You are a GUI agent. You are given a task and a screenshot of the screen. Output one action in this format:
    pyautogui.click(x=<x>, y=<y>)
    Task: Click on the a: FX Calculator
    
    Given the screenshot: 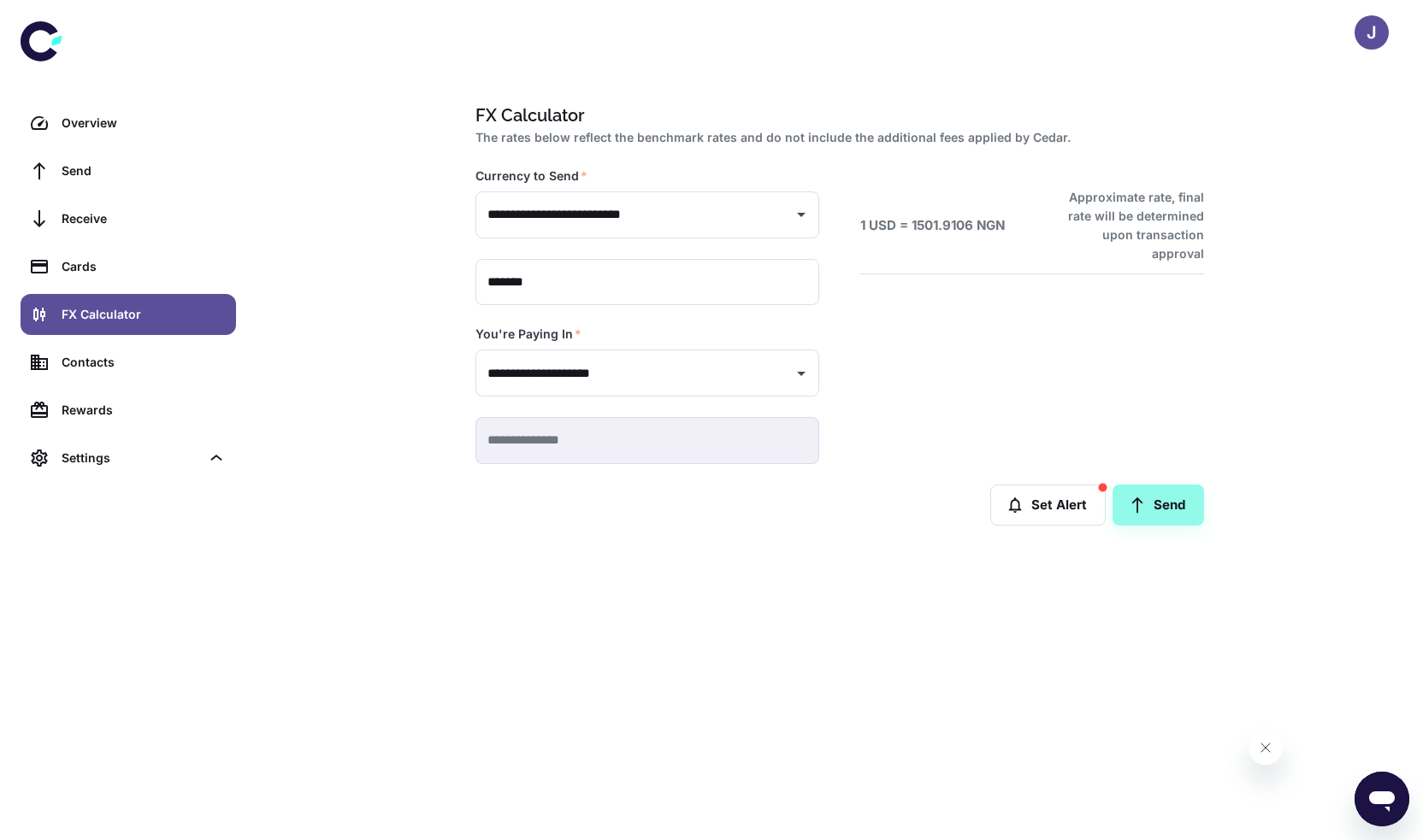 What is the action you would take?
    pyautogui.click(x=128, y=314)
    